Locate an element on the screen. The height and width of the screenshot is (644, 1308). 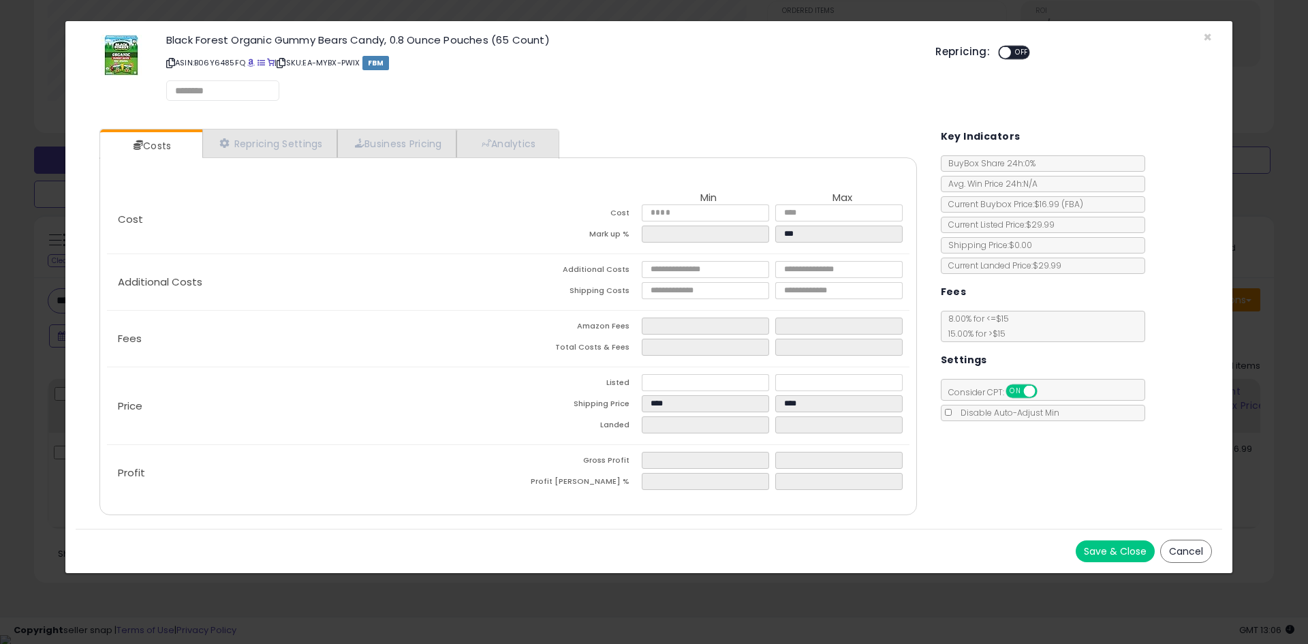
p: Fees is located at coordinates (307, 339).